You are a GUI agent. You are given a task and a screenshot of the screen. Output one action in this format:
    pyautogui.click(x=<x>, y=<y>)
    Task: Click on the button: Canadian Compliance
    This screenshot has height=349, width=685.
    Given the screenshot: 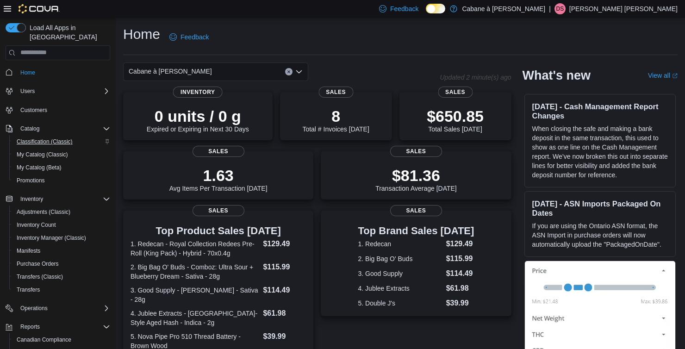 What is the action you would take?
    pyautogui.click(x=62, y=340)
    